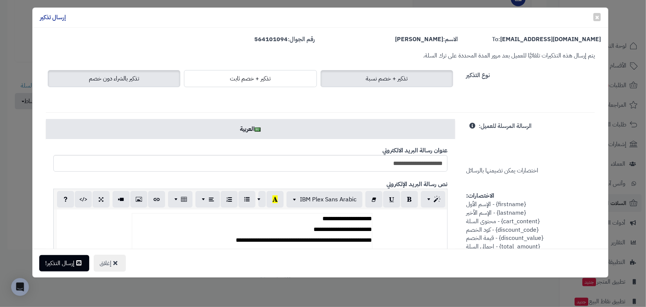 Image resolution: width=646 pixels, height=307 pixels. Describe the element at coordinates (53, 17) in the screenshot. I see `h4: إرسال تذكير` at that location.